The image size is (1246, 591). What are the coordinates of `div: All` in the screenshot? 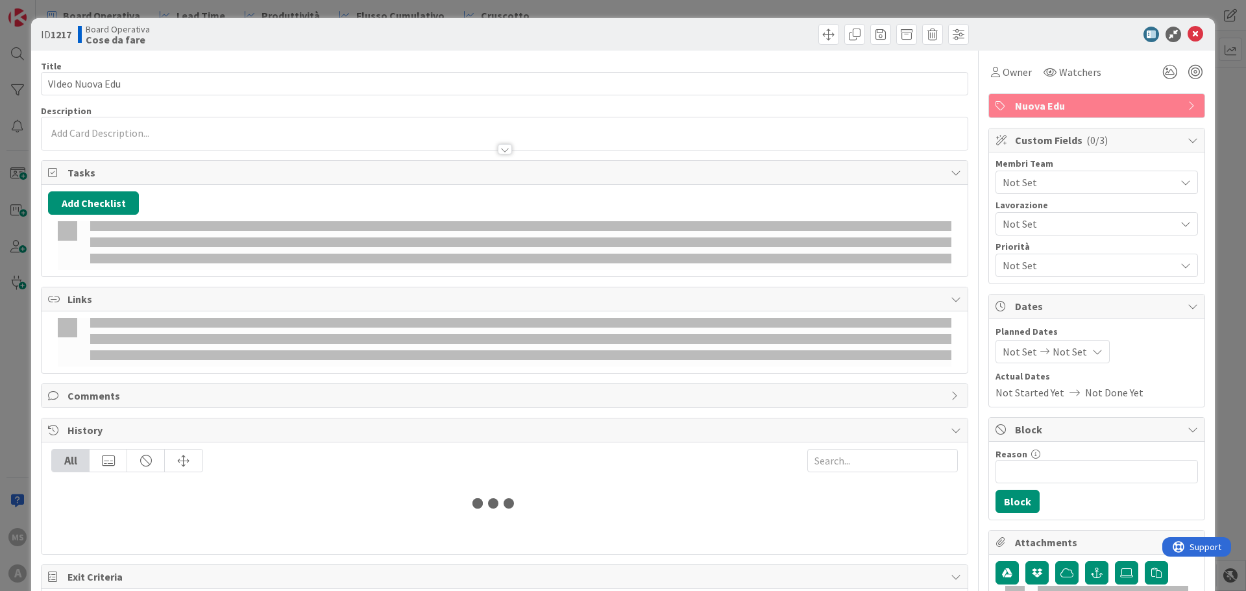 It's located at (71, 461).